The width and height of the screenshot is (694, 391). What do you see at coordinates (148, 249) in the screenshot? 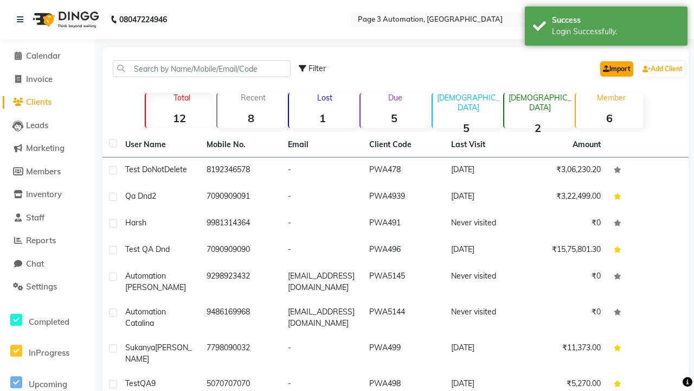
I see `span: Test QA Dnd` at bounding box center [148, 249].